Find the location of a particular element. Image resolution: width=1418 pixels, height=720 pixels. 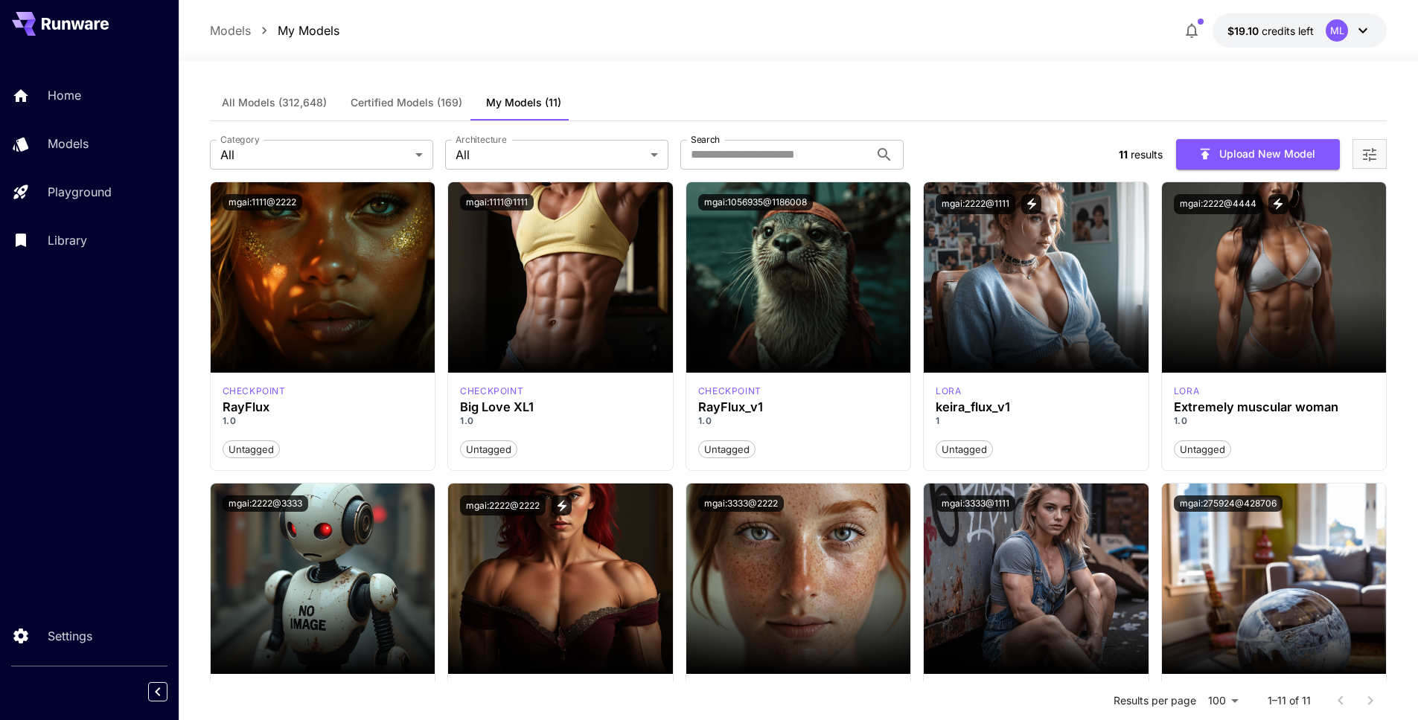

p: 1–11 of 11 is located at coordinates (1289, 701).